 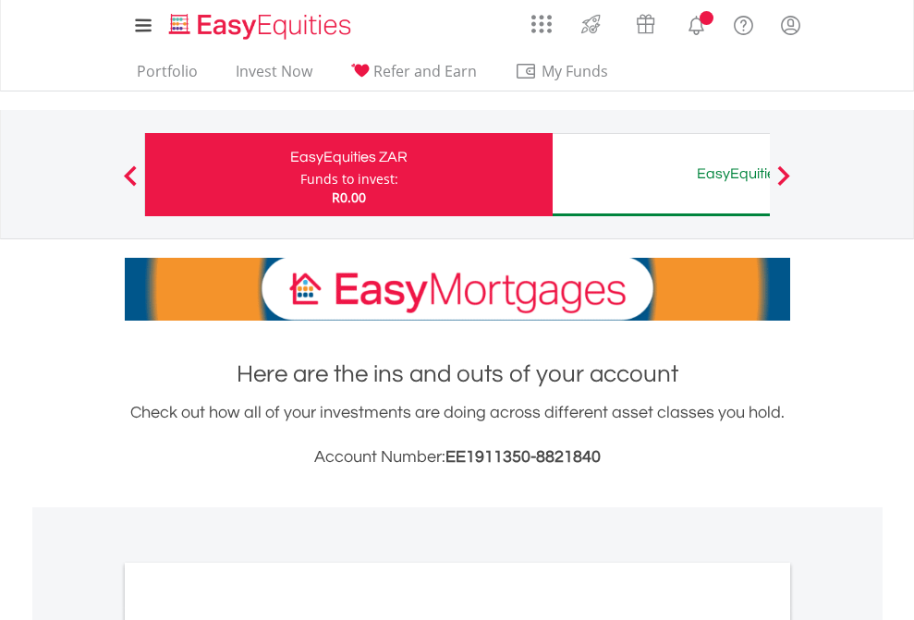 What do you see at coordinates (541, 24) in the screenshot?
I see `img: grid-menu-icon.svg` at bounding box center [541, 24].